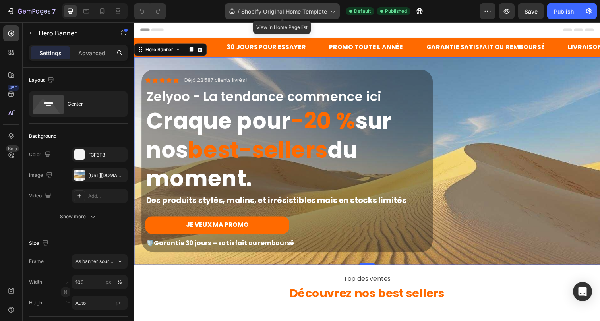 Image resolution: width=600 pixels, height=321 pixels. I want to click on p: Zelyoo - La tendance commence ici, so click(159, 76).